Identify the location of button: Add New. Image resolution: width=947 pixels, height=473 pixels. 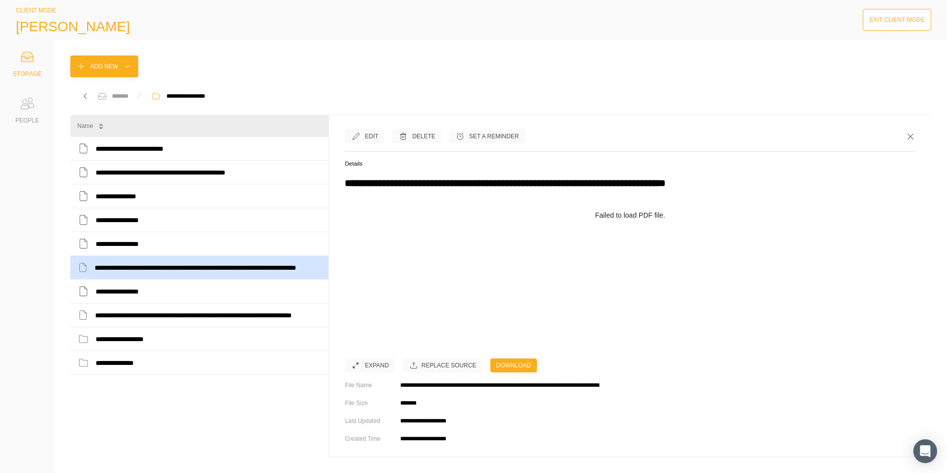
(104, 66).